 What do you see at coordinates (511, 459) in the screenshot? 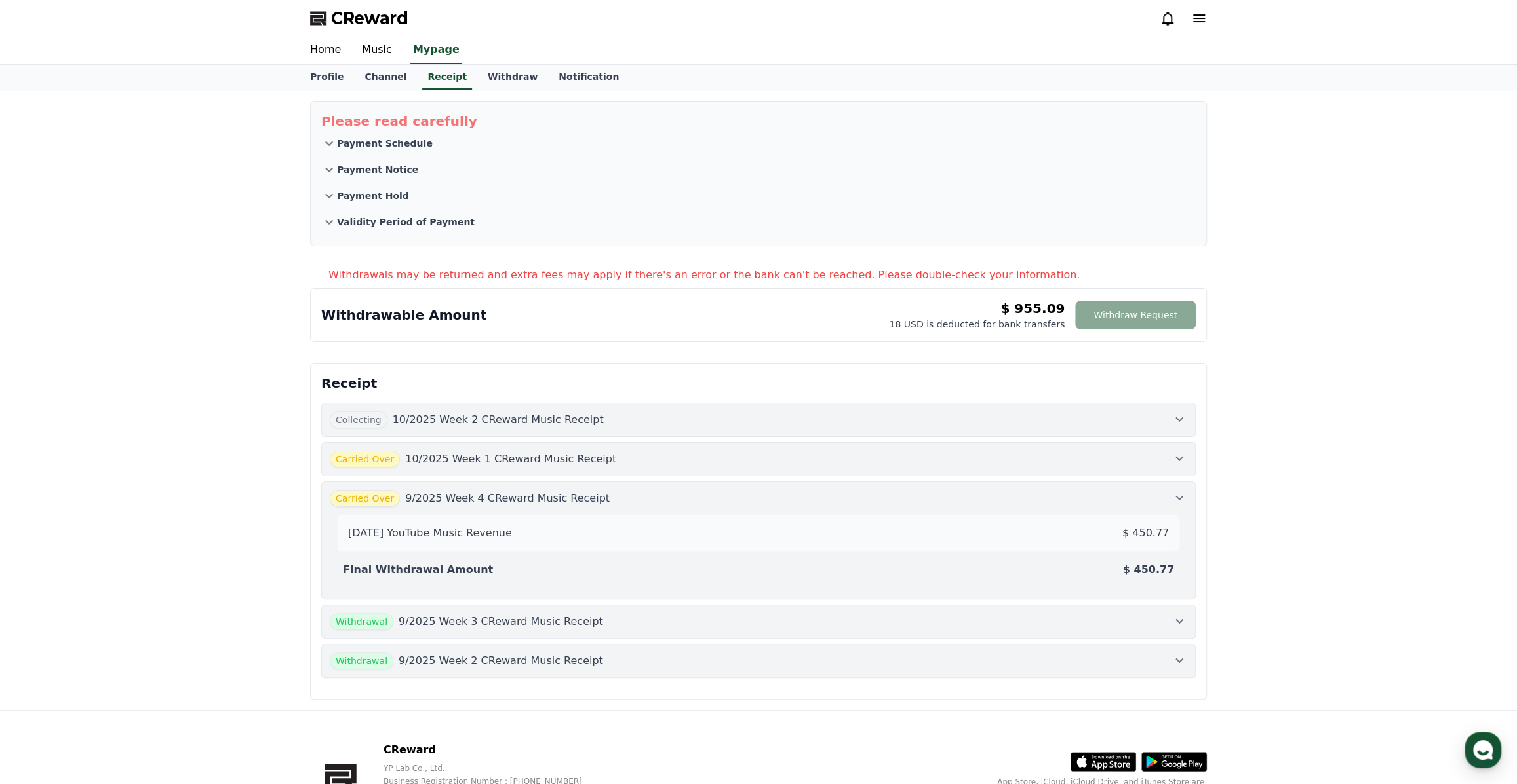
I see `p: 10/2025 Week 1 CReward Music Receipt` at bounding box center [511, 459].